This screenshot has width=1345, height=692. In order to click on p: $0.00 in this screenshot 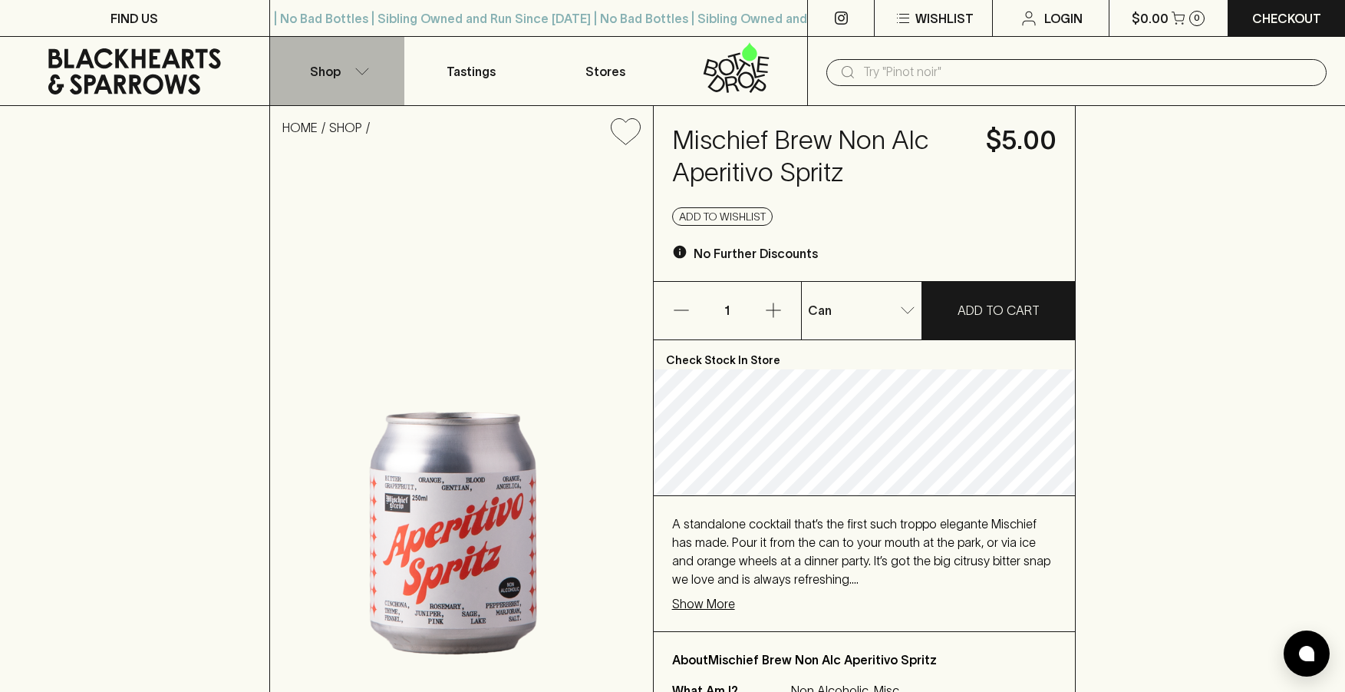, I will do `click(1151, 18)`.